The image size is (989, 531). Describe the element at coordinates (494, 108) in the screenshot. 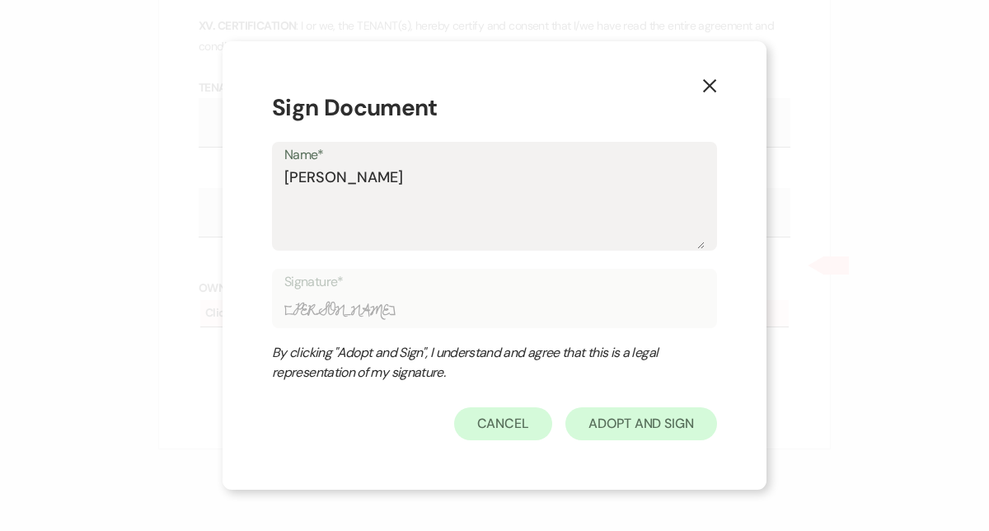

I see `h1: Sign Document` at that location.